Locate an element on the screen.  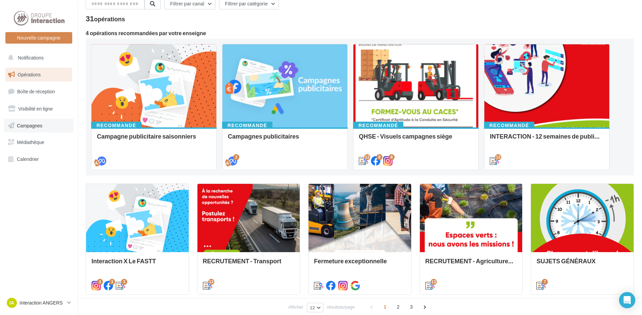
a: Médiathèque is located at coordinates (39, 142).